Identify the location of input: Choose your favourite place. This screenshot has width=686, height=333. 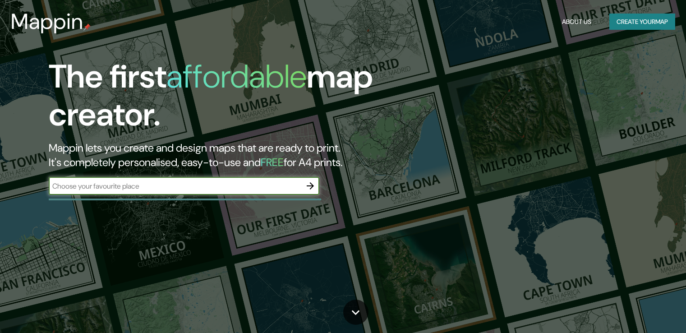
(175, 186).